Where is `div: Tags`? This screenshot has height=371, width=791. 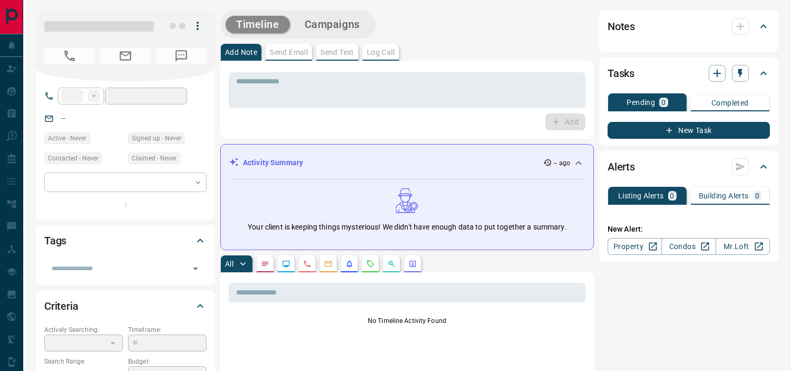 div: Tags is located at coordinates (125, 240).